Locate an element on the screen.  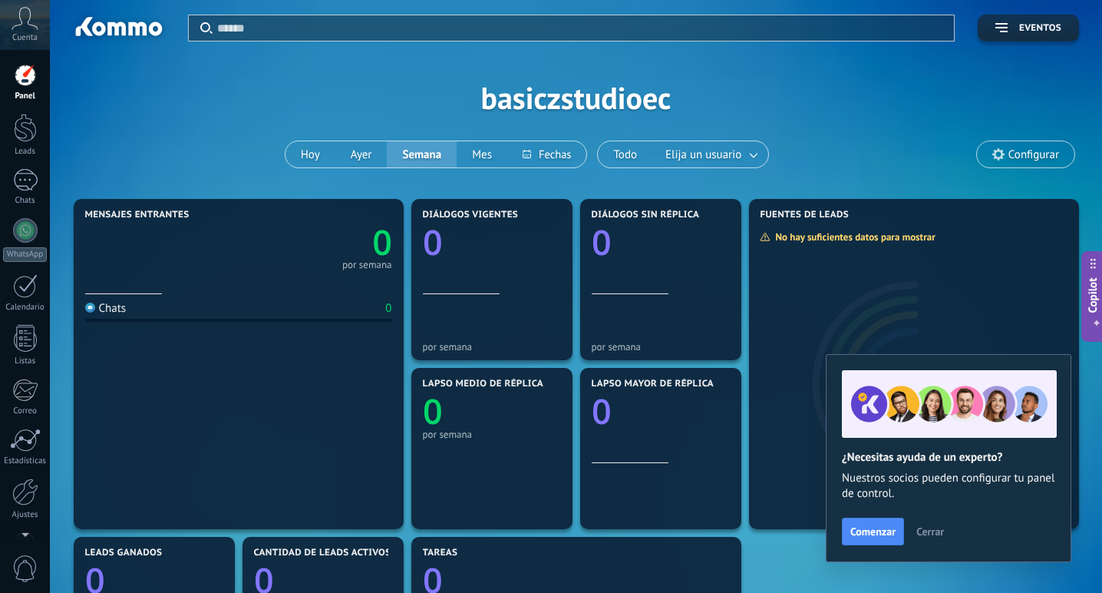
span: Diálogos vigentes is located at coordinates (471, 215).